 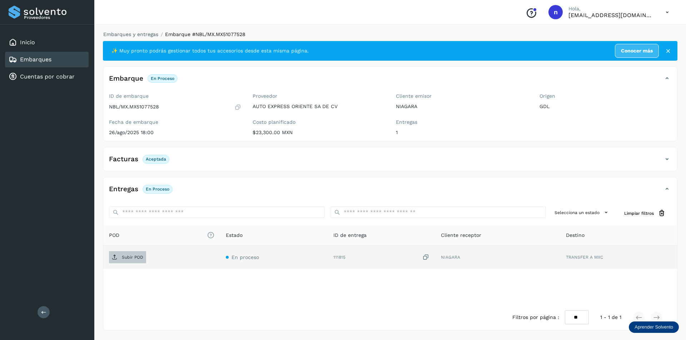 What do you see at coordinates (575, 235) in the screenshot?
I see `span: Destino` at bounding box center [575, 235].